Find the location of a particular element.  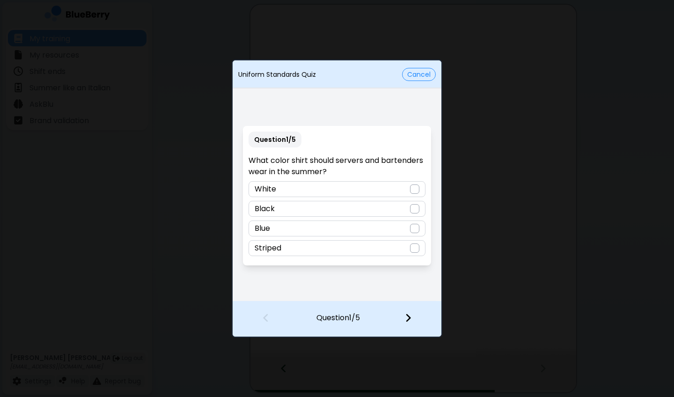

p: Striped is located at coordinates (268, 248).